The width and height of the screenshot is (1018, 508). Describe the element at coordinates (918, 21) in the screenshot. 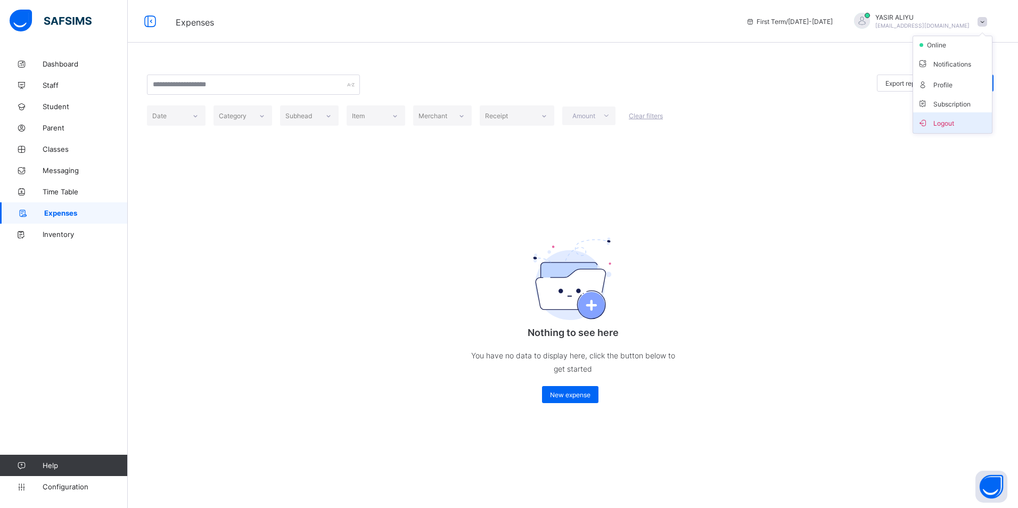

I see `div: YASIRALIYU` at that location.